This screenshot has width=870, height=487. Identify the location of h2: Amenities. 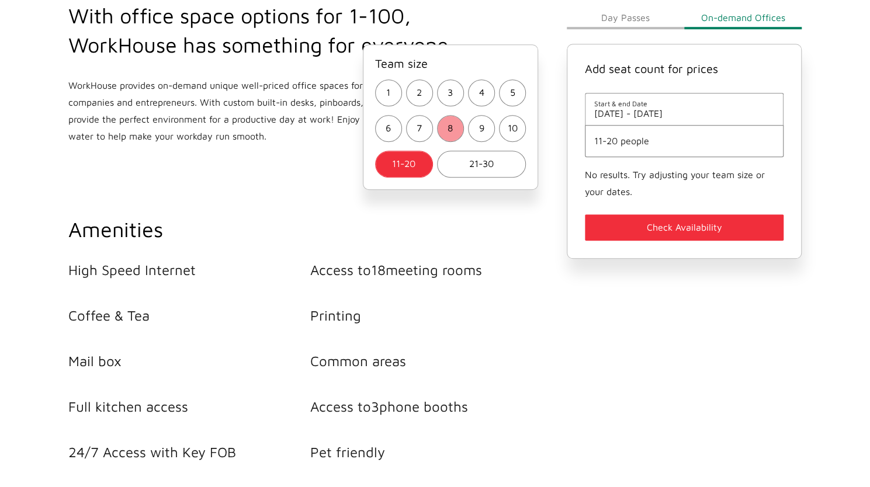
(310, 230).